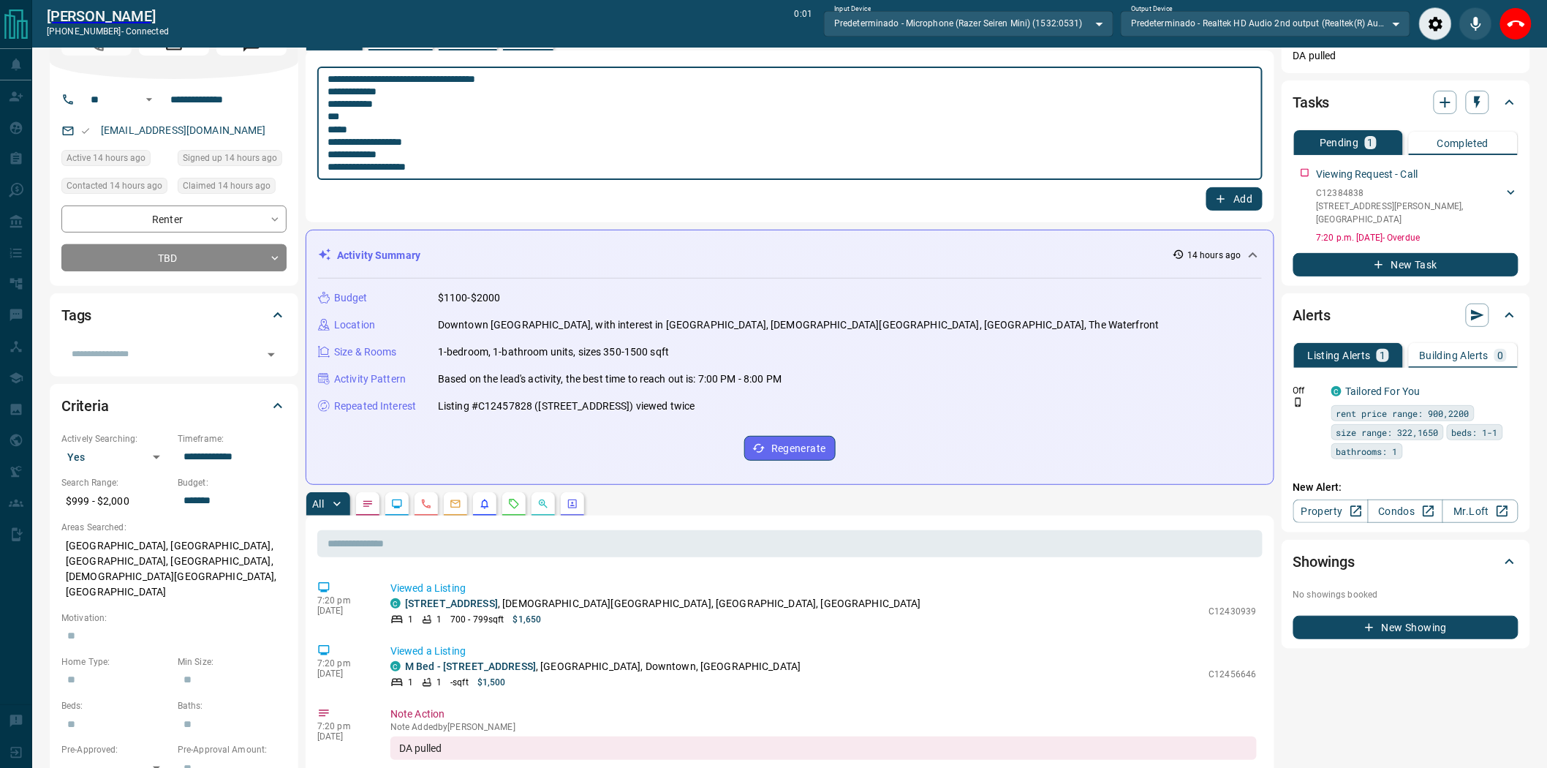 This screenshot has width=1547, height=768. What do you see at coordinates (1501, 355) in the screenshot?
I see `p: 0` at bounding box center [1501, 355].